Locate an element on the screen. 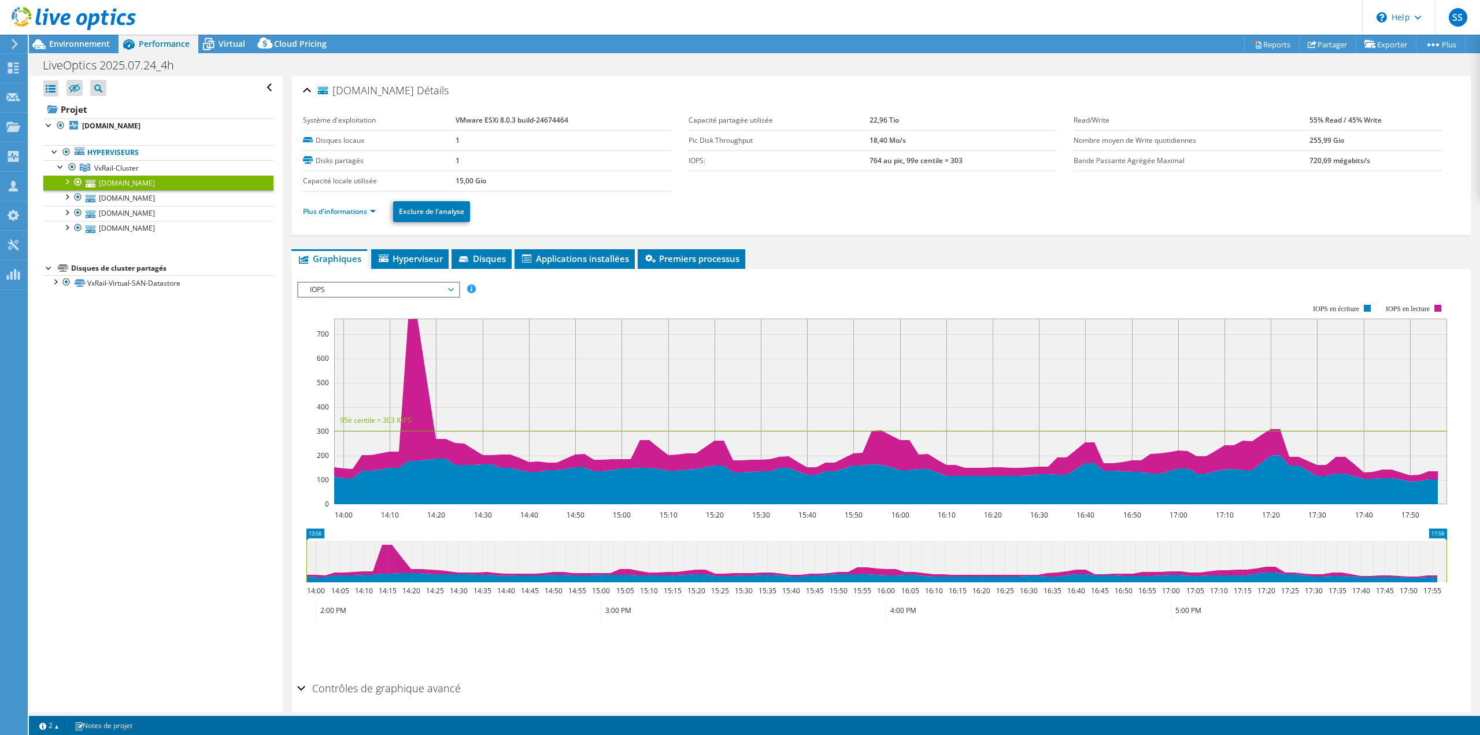 The width and height of the screenshot is (1480, 735). span: Hyperviseur is located at coordinates (410, 258).